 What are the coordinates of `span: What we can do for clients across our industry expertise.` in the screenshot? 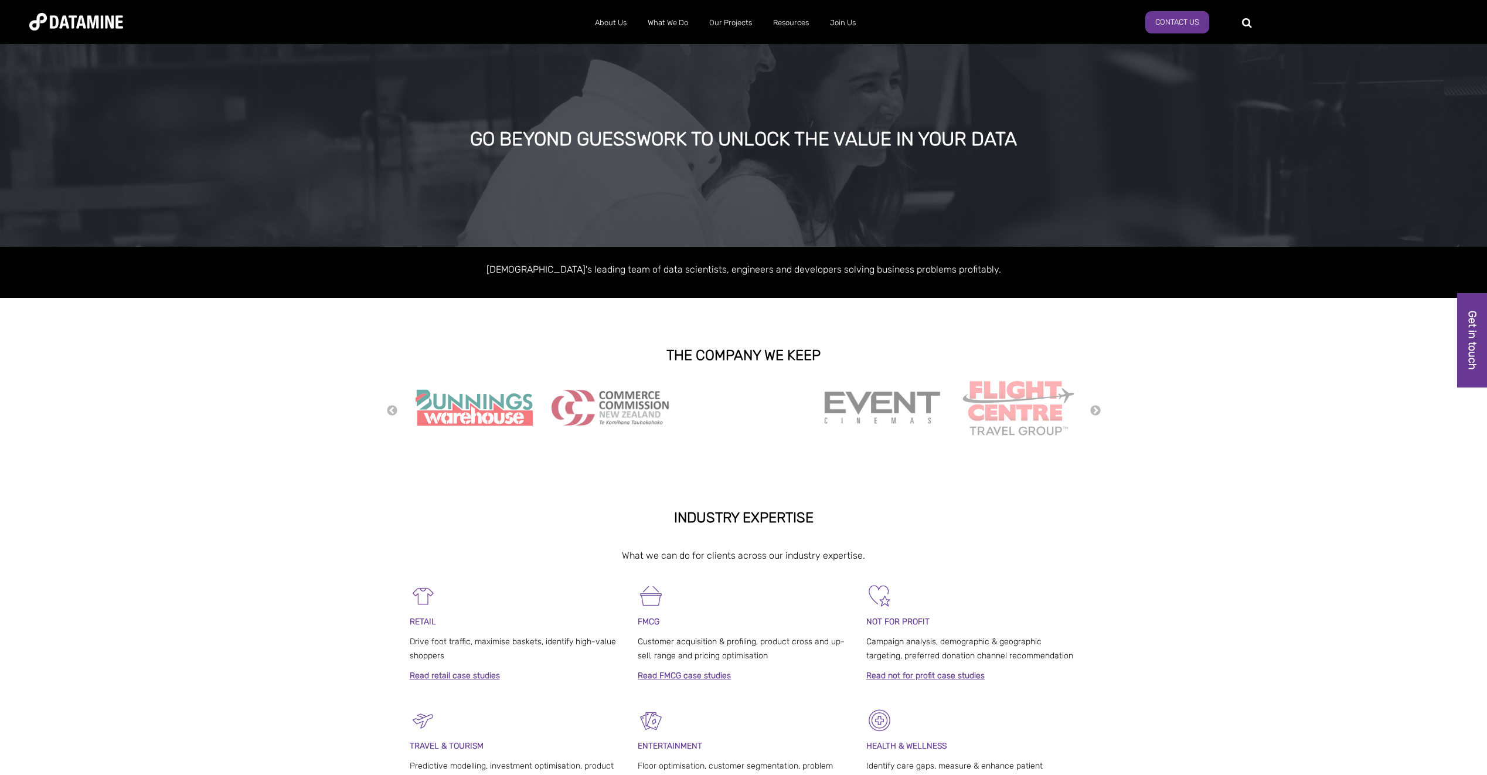 It's located at (743, 555).